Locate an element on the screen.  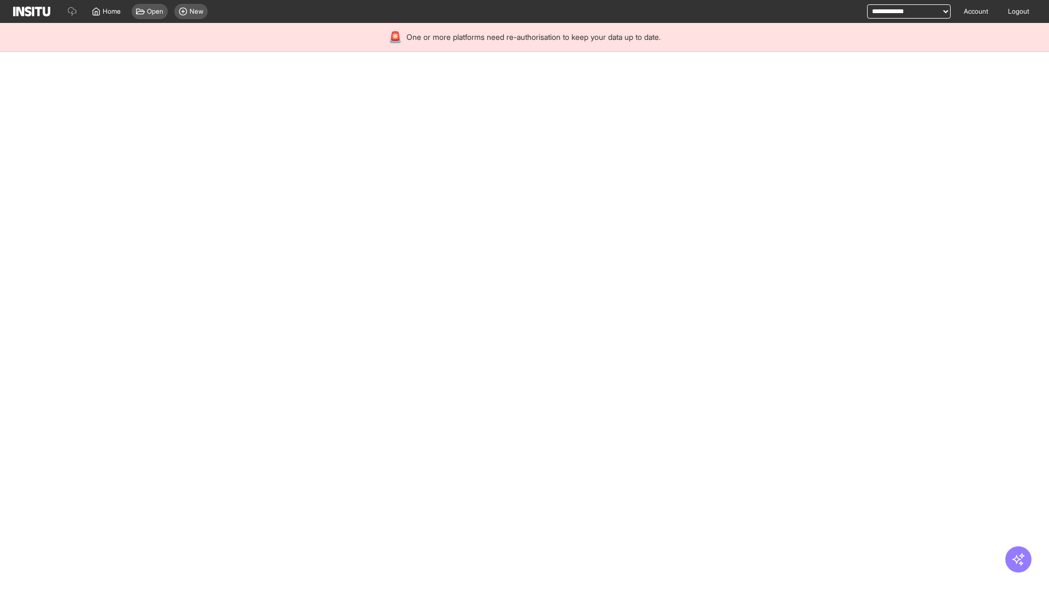
span: New is located at coordinates (196, 11).